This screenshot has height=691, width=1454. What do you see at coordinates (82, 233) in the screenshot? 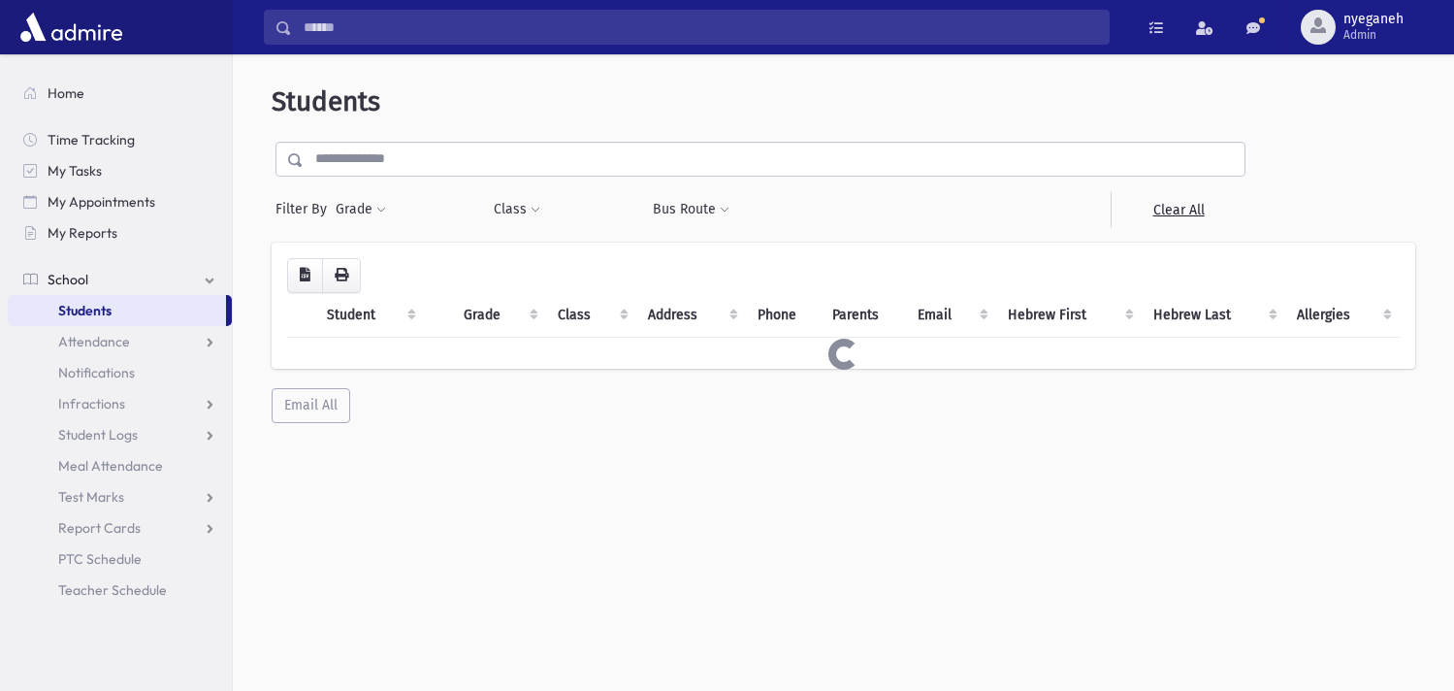
I see `span: My Reports` at bounding box center [82, 233].